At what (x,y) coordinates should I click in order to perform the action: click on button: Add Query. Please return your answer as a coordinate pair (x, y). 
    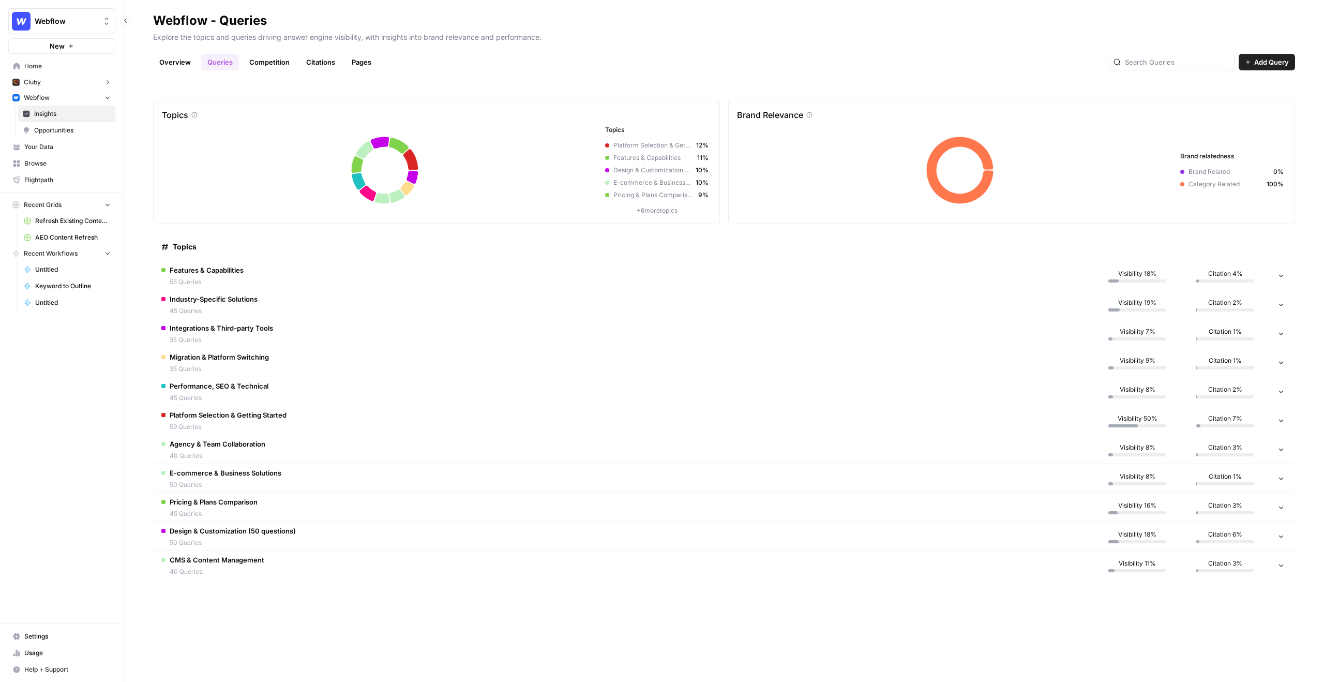
    Looking at the image, I should click on (1266, 62).